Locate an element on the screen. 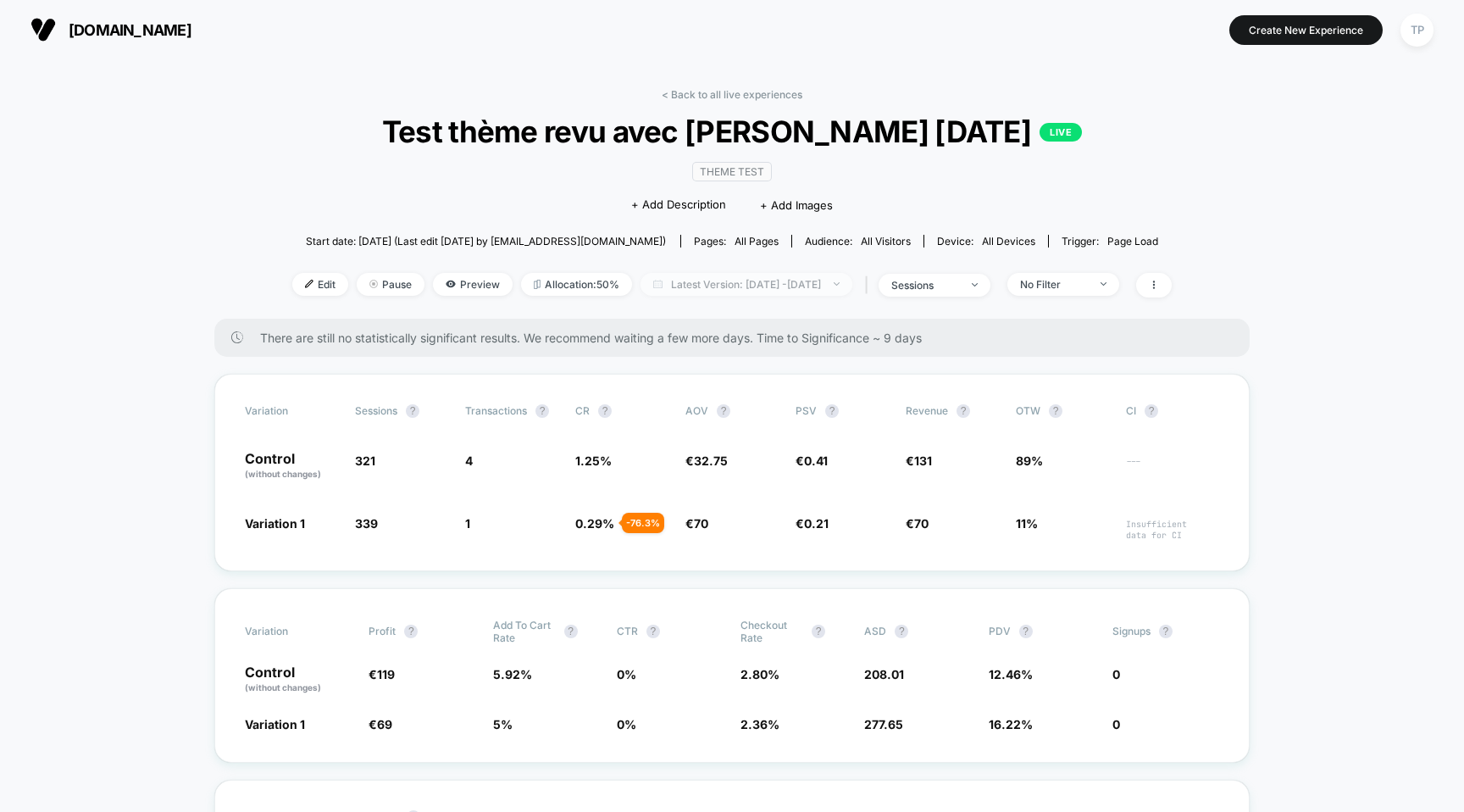 This screenshot has width=1464, height=812. span: All Visitors is located at coordinates (886, 241).